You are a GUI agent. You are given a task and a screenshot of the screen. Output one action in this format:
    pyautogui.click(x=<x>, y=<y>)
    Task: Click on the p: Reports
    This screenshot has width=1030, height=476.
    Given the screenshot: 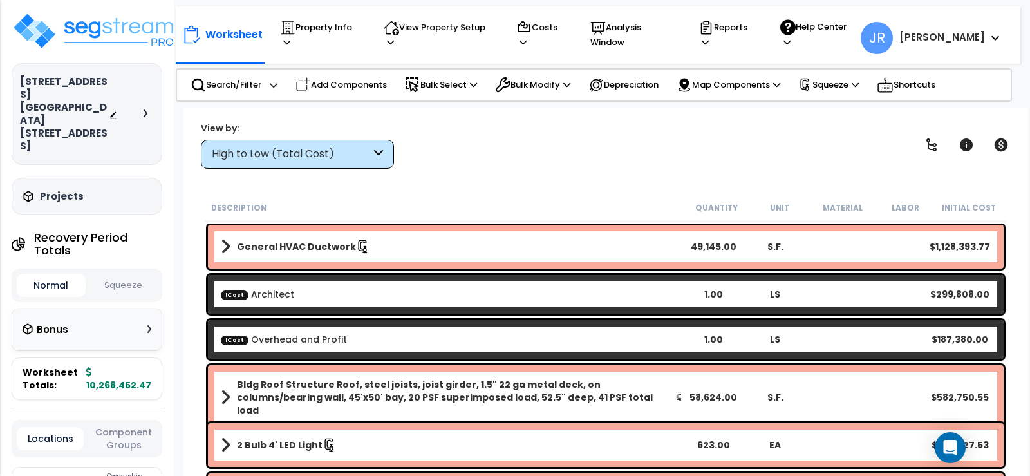 What is the action you would take?
    pyautogui.click(x=726, y=35)
    